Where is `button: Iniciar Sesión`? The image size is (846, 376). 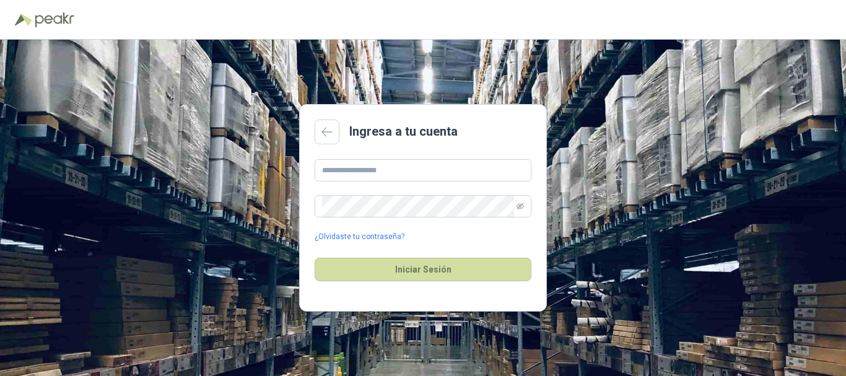 button: Iniciar Sesión is located at coordinates (423, 269).